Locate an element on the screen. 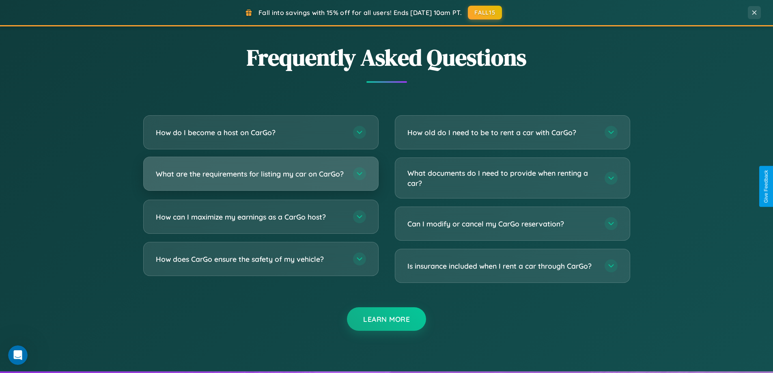  h3: How do I become a host on CarGo? is located at coordinates (250, 132).